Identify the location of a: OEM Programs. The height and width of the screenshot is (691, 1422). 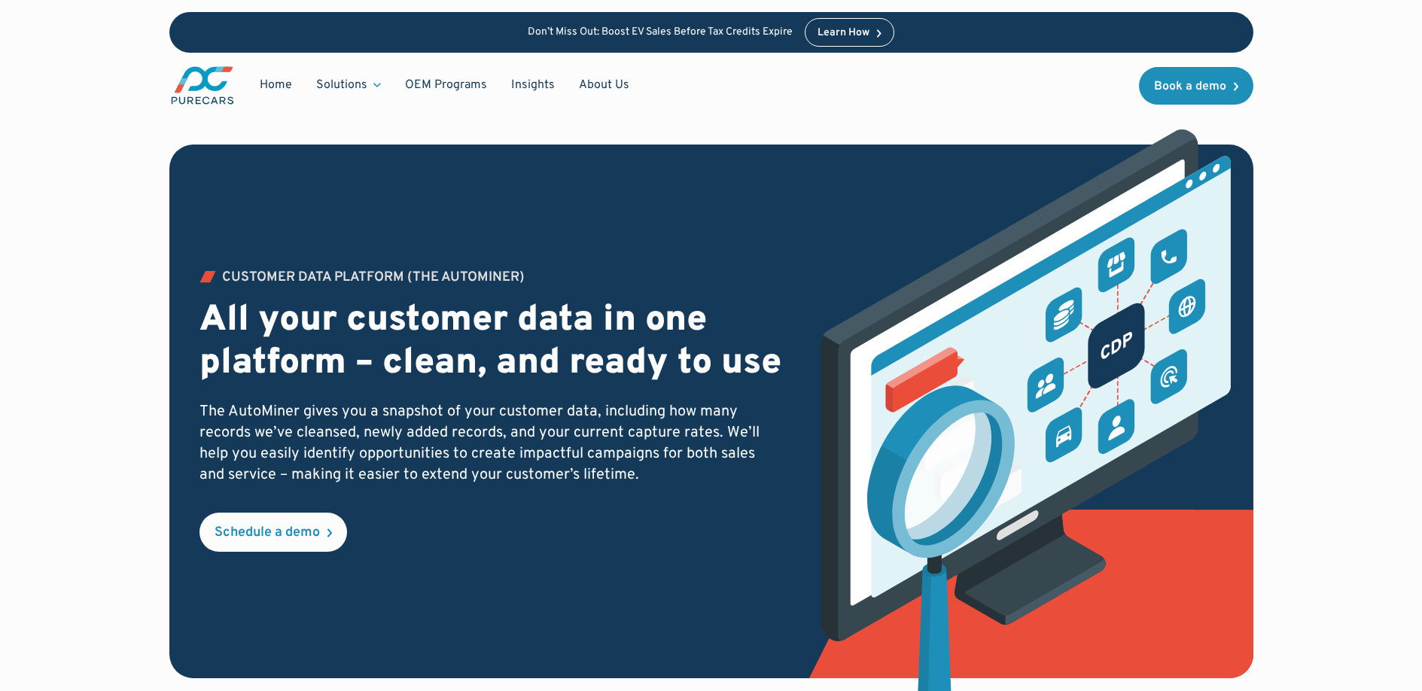
(446, 85).